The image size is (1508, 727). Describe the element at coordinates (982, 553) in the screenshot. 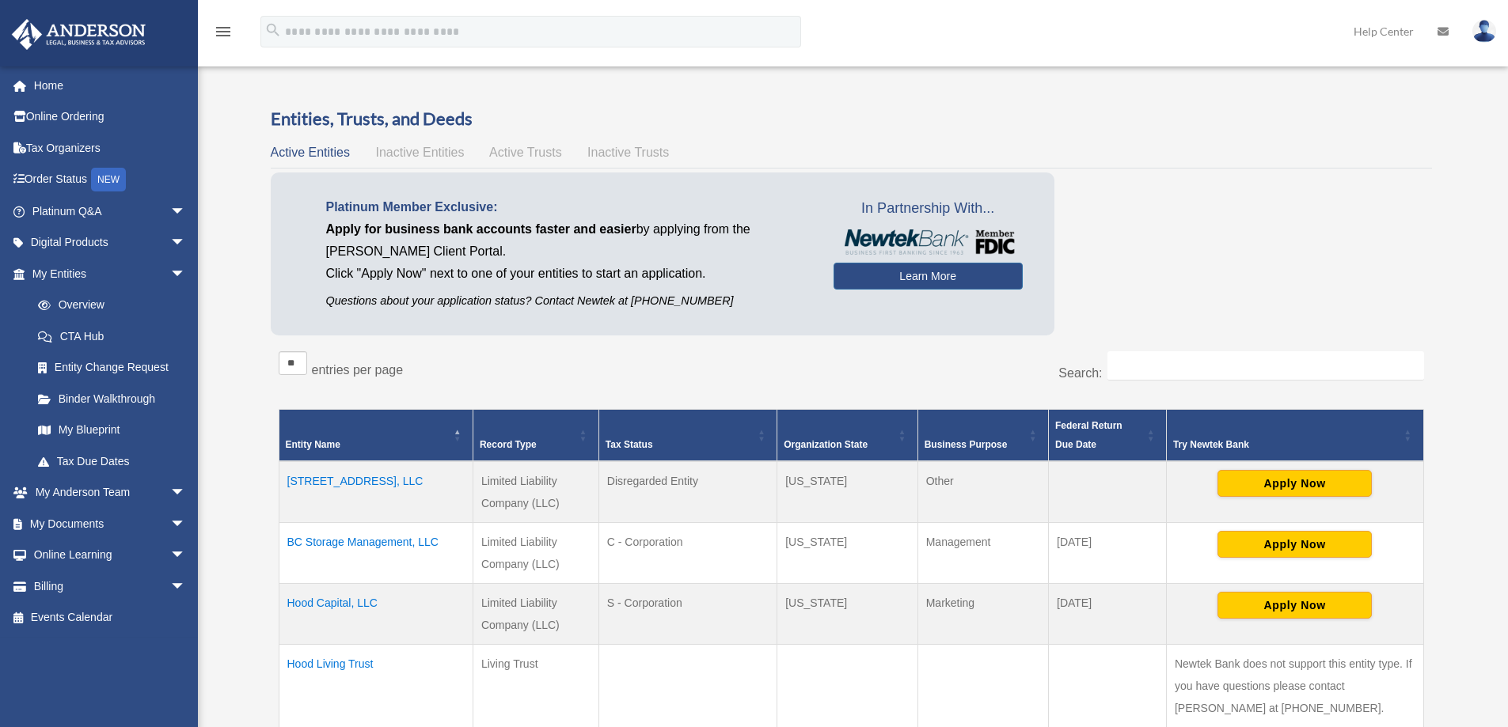

I see `td: Management` at that location.